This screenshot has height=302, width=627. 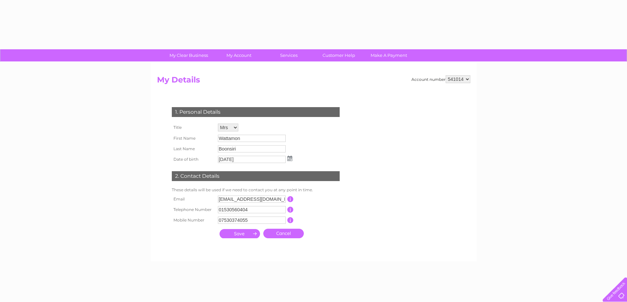 What do you see at coordinates (193, 160) in the screenshot?
I see `th: Date of birth` at bounding box center [193, 160].